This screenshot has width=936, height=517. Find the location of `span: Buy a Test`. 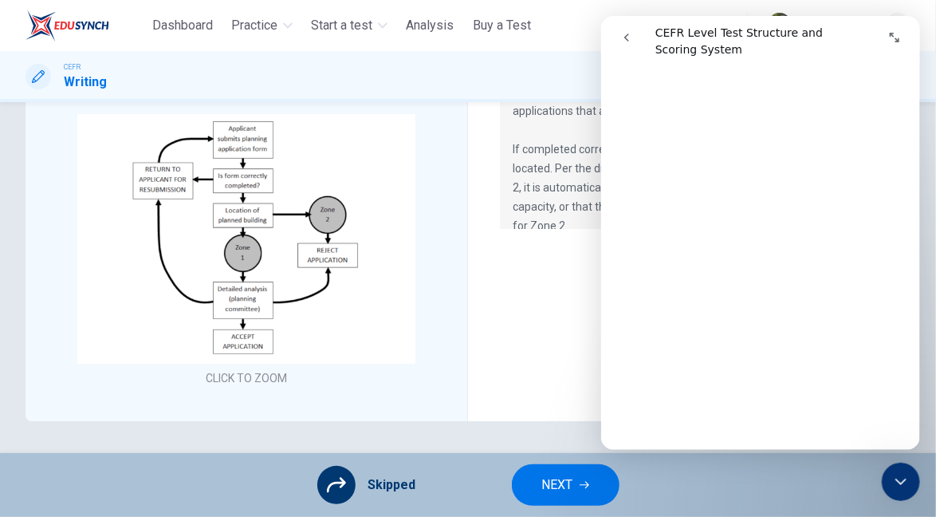

span: Buy a Test is located at coordinates (502, 26).